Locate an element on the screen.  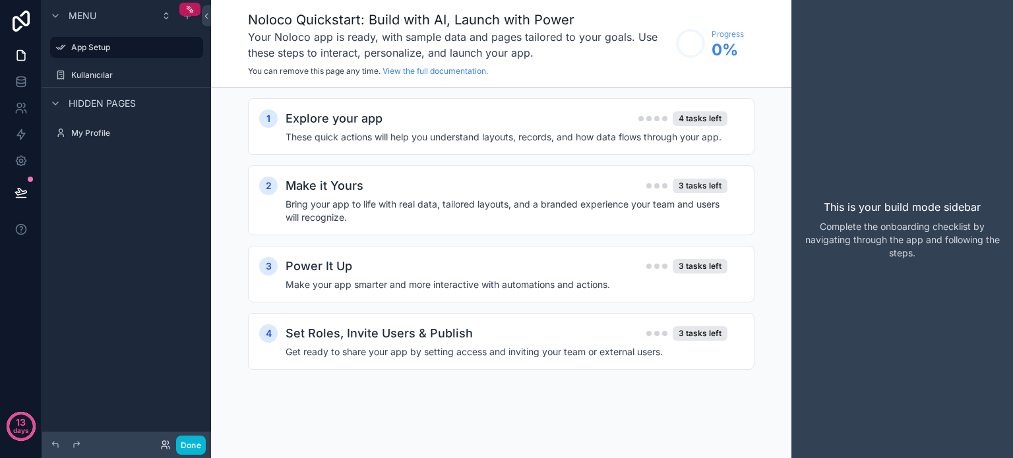
label: App Setup is located at coordinates (133, 47).